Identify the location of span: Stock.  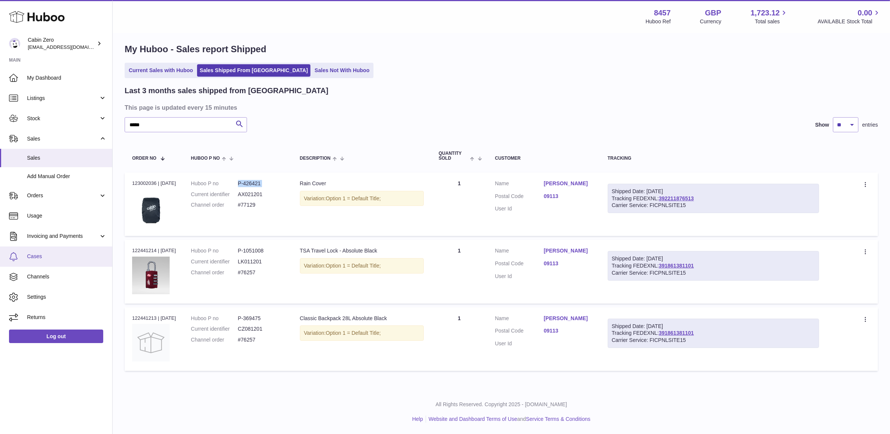
(63, 118).